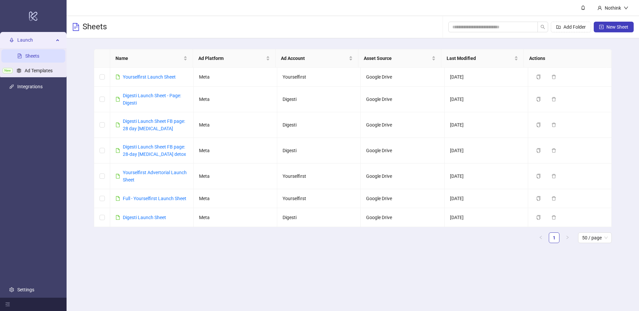 The height and width of the screenshot is (311, 639). What do you see at coordinates (397, 58) in the screenshot?
I see `span: Asset Source` at bounding box center [397, 58].